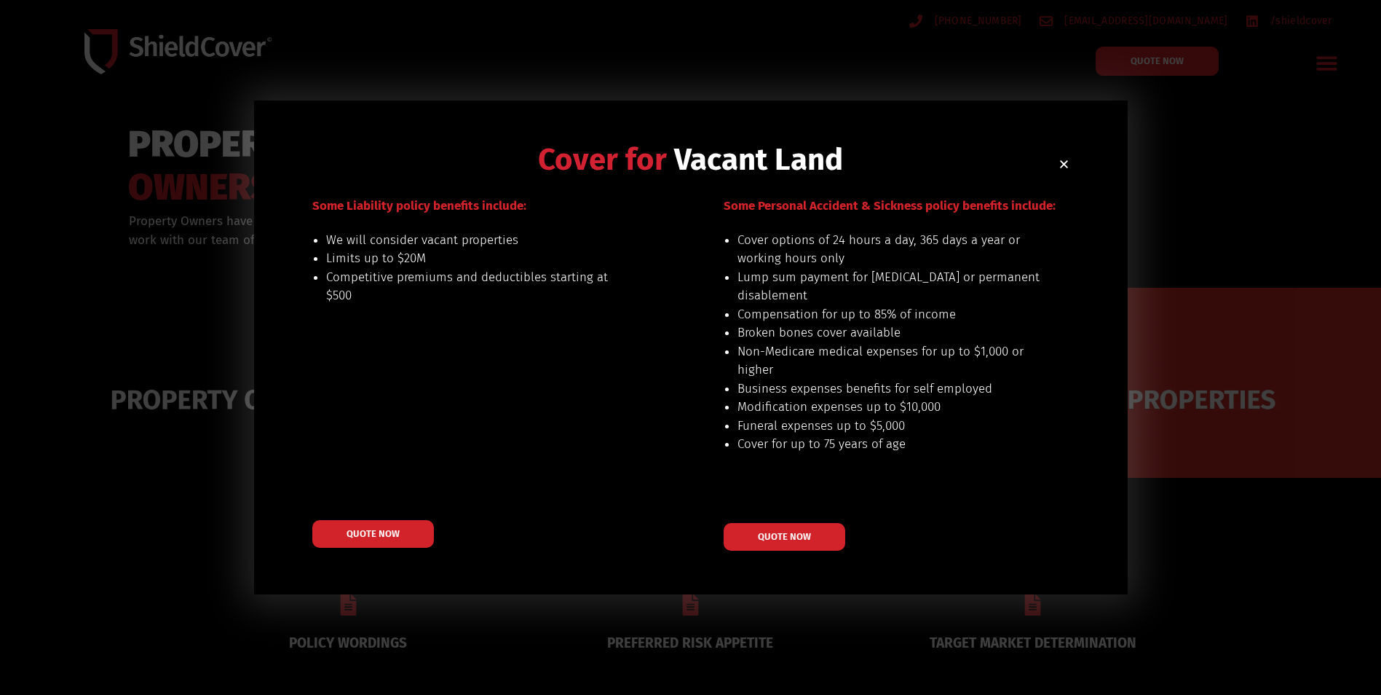 This screenshot has height=695, width=1381. Describe the element at coordinates (889, 389) in the screenshot. I see `li: Business expenses benefits for self employed` at that location.